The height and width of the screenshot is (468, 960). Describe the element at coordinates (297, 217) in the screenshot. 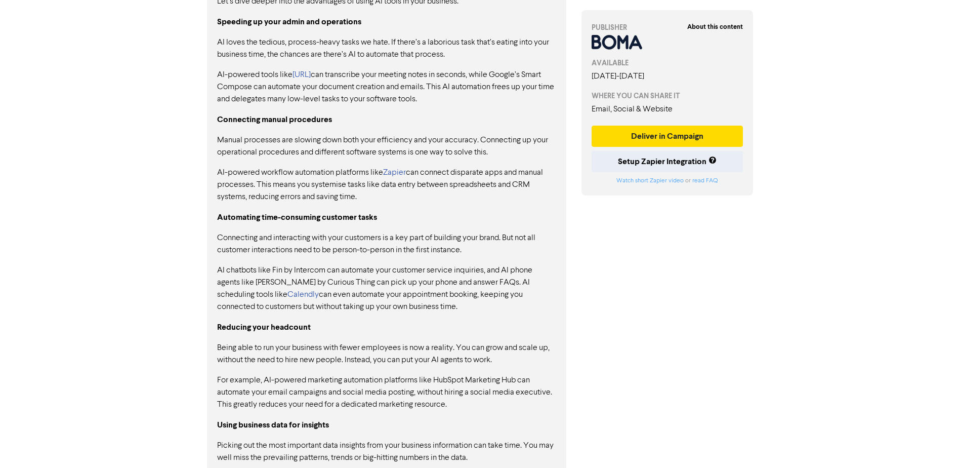

I see `strong: Automating time-consuming customer tasks` at that location.